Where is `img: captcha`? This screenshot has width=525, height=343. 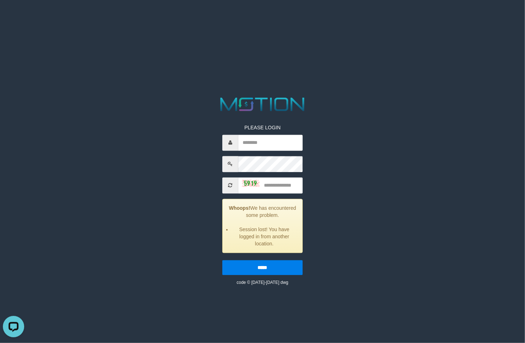
img: captcha is located at coordinates (251, 183).